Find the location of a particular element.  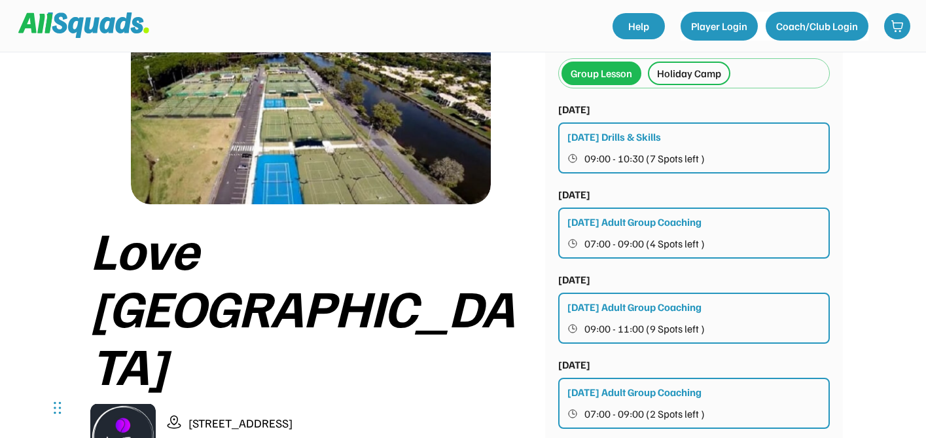

a: Help is located at coordinates (639, 26).